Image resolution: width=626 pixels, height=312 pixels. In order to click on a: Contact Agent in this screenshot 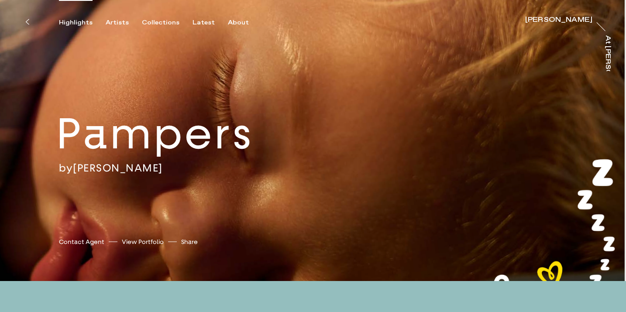, I will do `click(82, 242)`.